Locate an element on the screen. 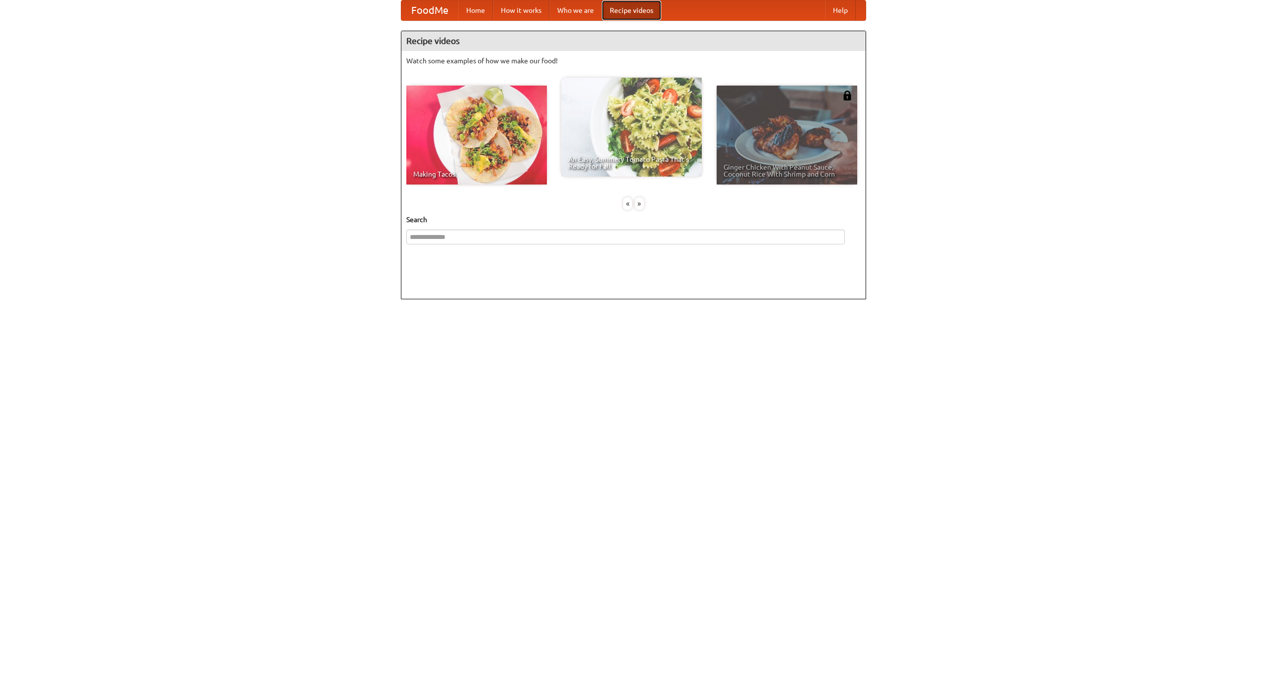  a: Help is located at coordinates (840, 10).